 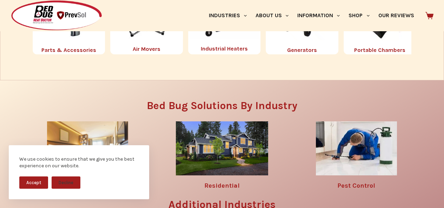 What do you see at coordinates (222, 186) in the screenshot?
I see `a: Residential` at bounding box center [222, 186].